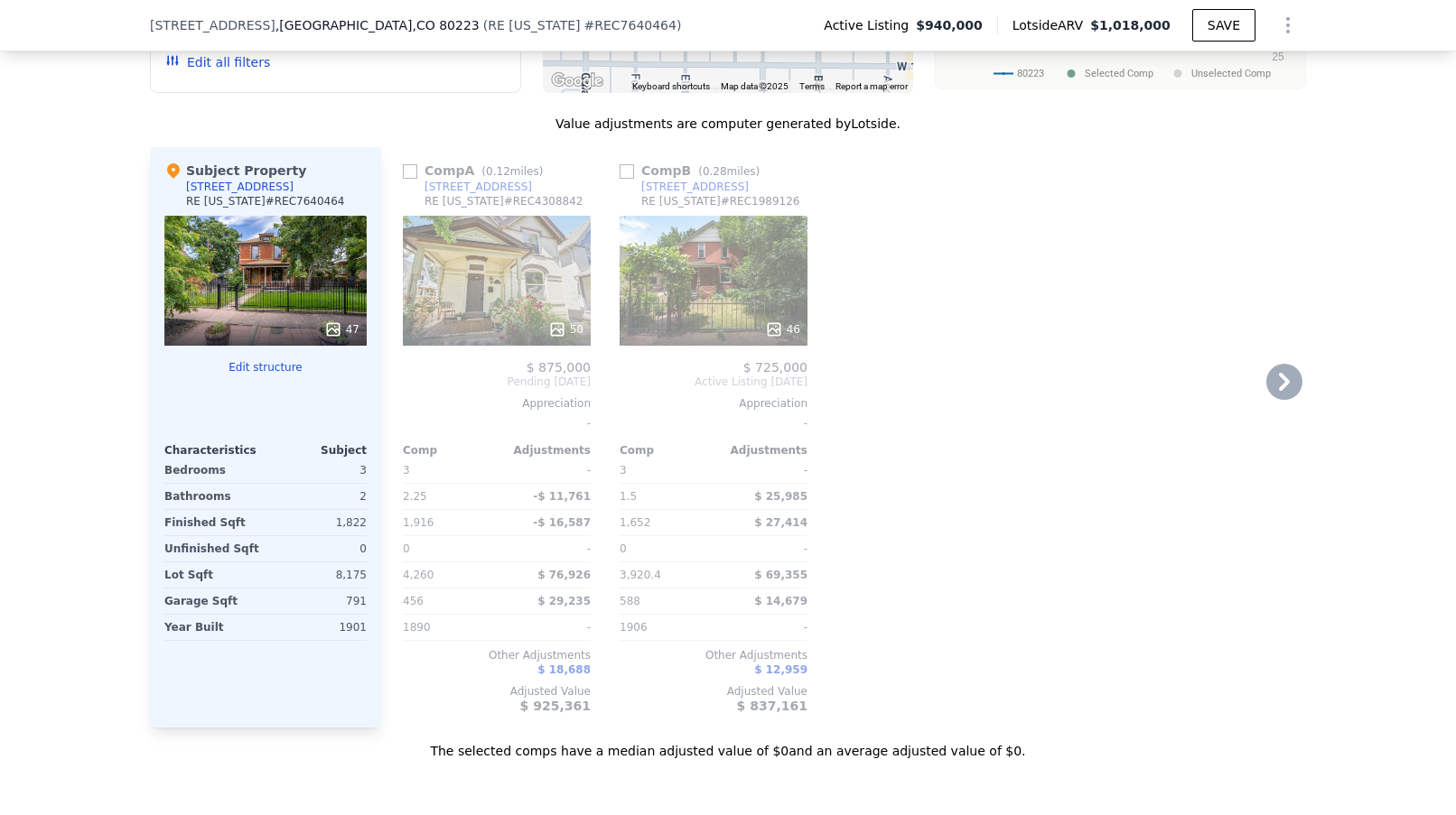  I want to click on span: $ 18,688, so click(564, 670).